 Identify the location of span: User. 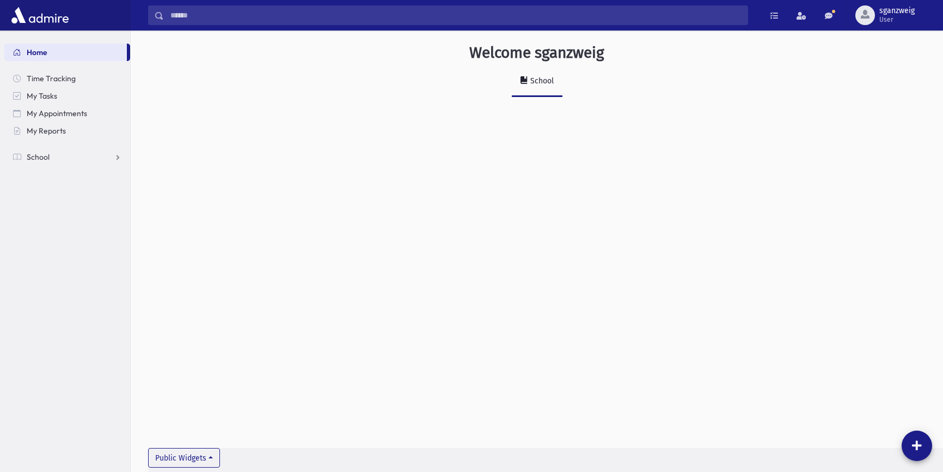
(897, 20).